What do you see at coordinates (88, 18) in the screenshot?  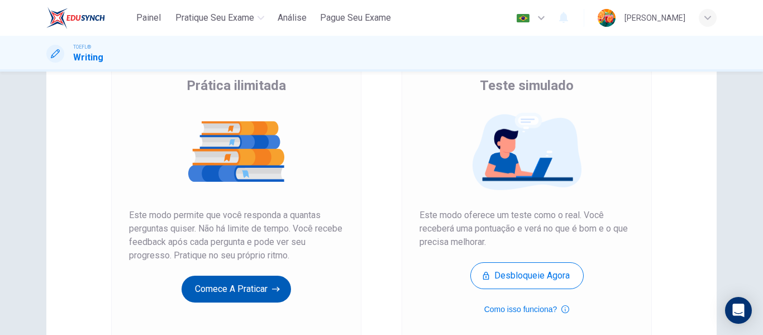 I see `a: EduSynch logo` at bounding box center [88, 18].